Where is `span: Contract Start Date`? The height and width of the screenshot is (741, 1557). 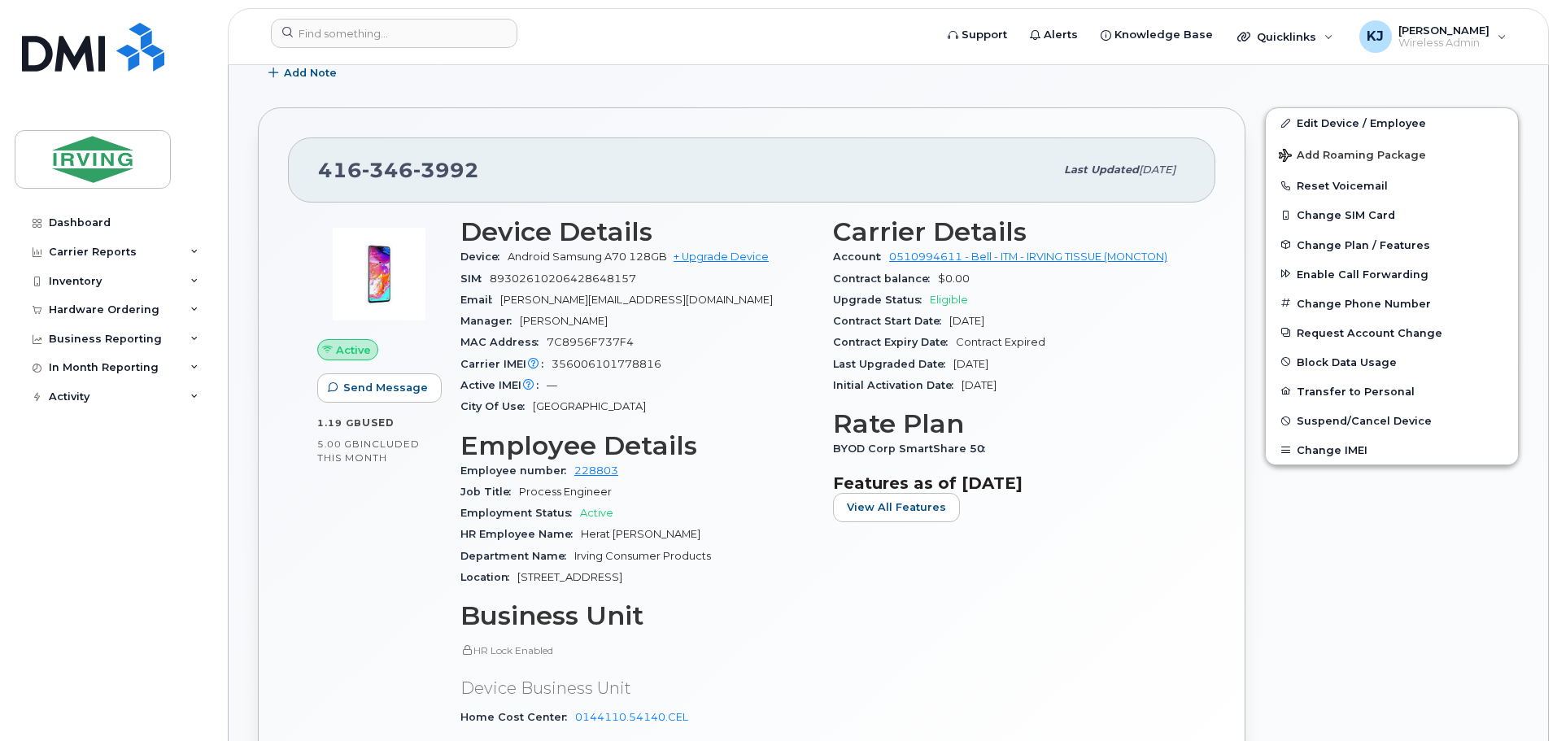
span: Contract Start Date is located at coordinates (891, 320).